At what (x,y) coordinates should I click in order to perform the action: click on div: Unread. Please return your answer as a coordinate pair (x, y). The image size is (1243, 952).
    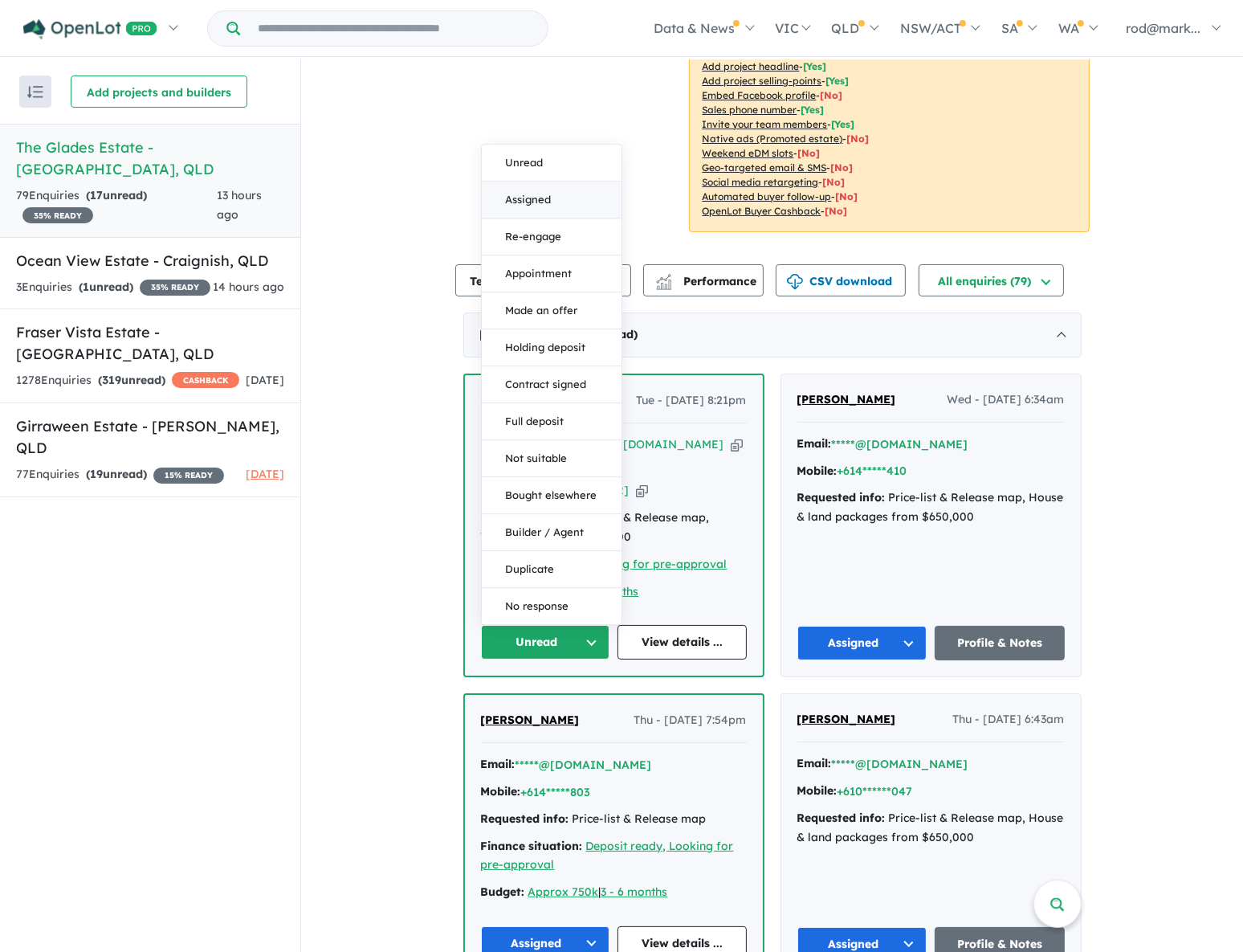
    Looking at the image, I should click on (552, 385).